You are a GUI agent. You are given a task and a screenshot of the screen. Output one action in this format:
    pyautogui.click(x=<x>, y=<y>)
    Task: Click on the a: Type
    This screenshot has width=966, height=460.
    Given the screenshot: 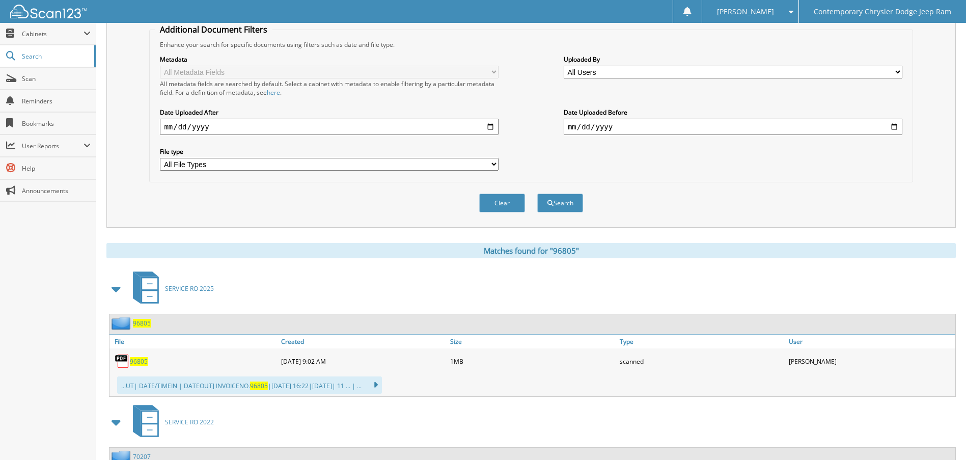 What is the action you would take?
    pyautogui.click(x=702, y=341)
    